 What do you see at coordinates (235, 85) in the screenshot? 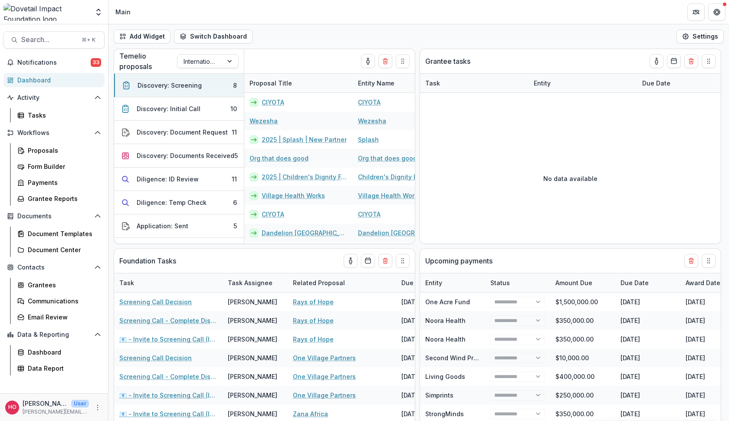
I see `div: 8` at bounding box center [235, 85].